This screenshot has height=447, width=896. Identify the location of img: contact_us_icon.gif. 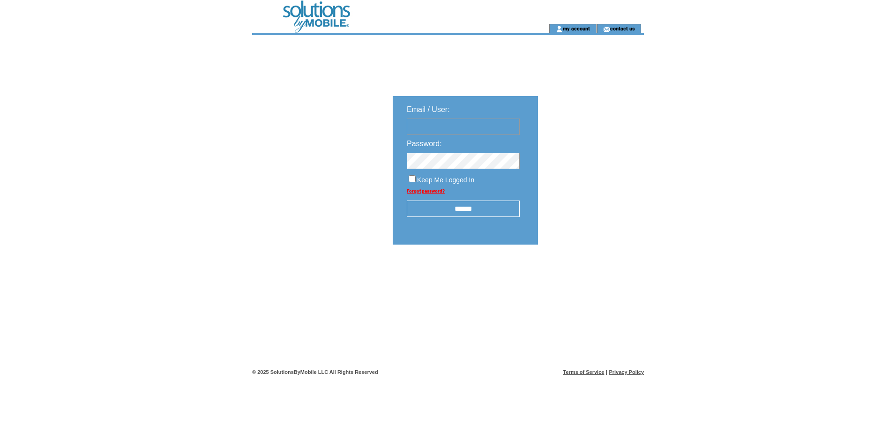
(606, 29).